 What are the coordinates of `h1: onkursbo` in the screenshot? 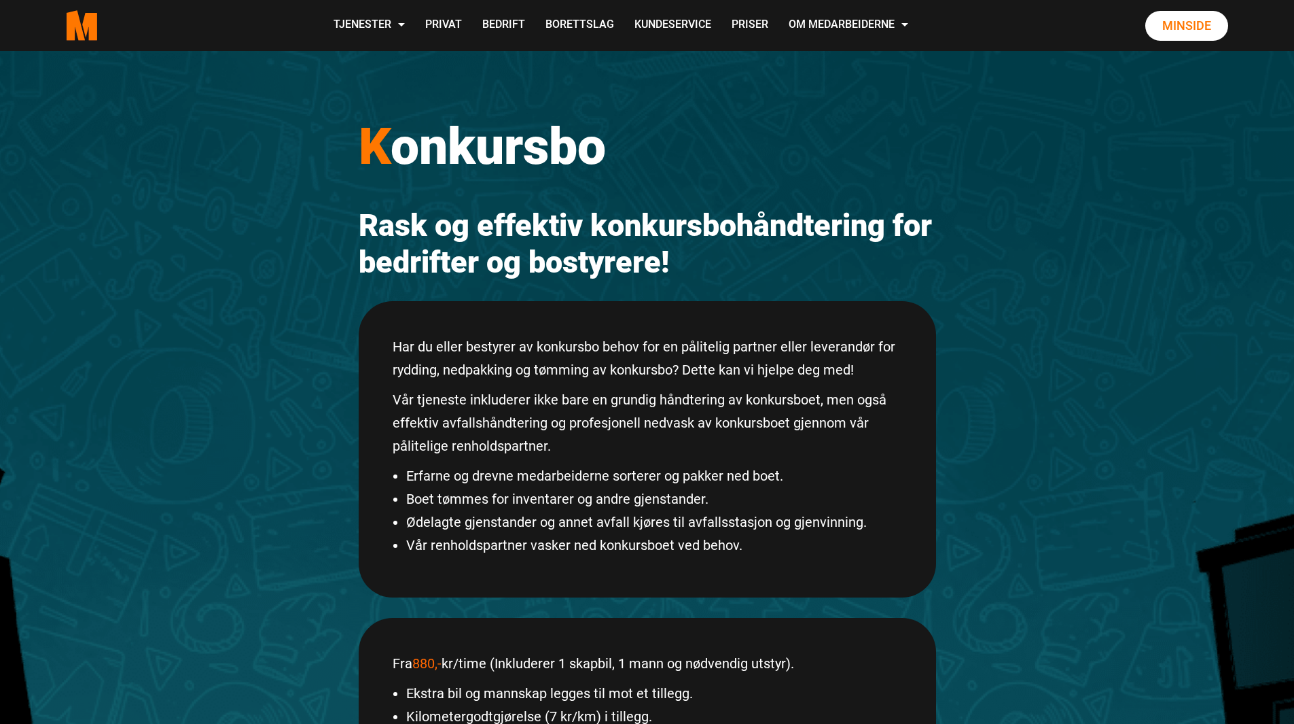 It's located at (647, 146).